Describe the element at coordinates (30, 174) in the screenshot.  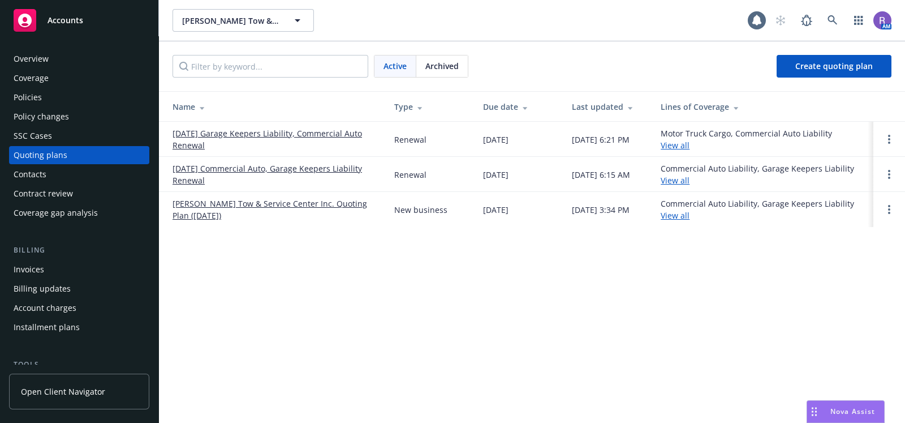
I see `div: Contacts` at that location.